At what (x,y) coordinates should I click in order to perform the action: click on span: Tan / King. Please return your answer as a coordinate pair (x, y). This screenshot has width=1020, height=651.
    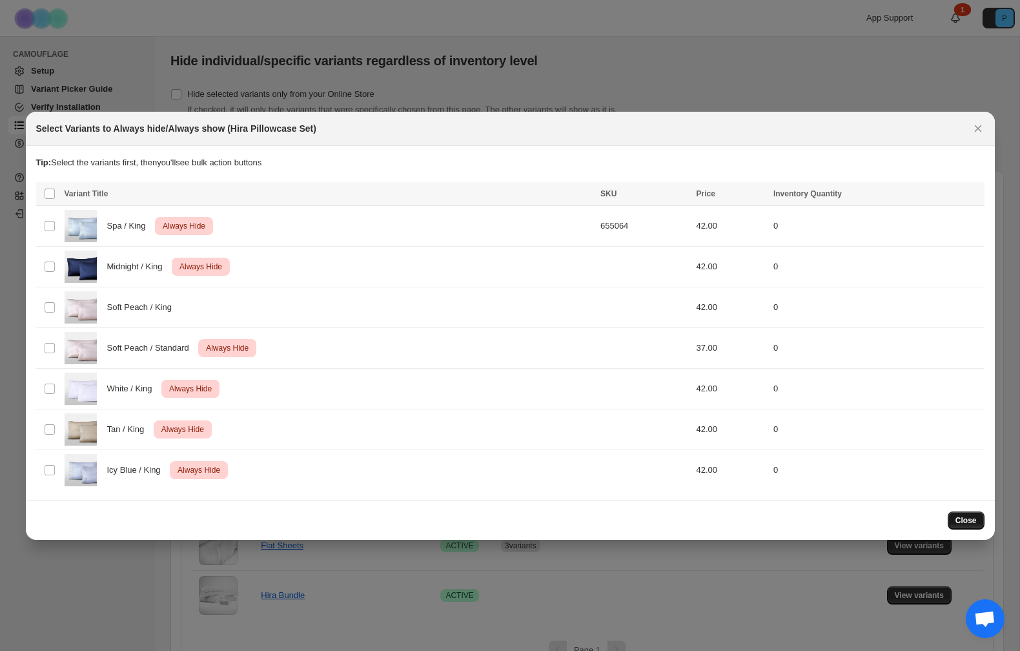
    Looking at the image, I should click on (129, 430).